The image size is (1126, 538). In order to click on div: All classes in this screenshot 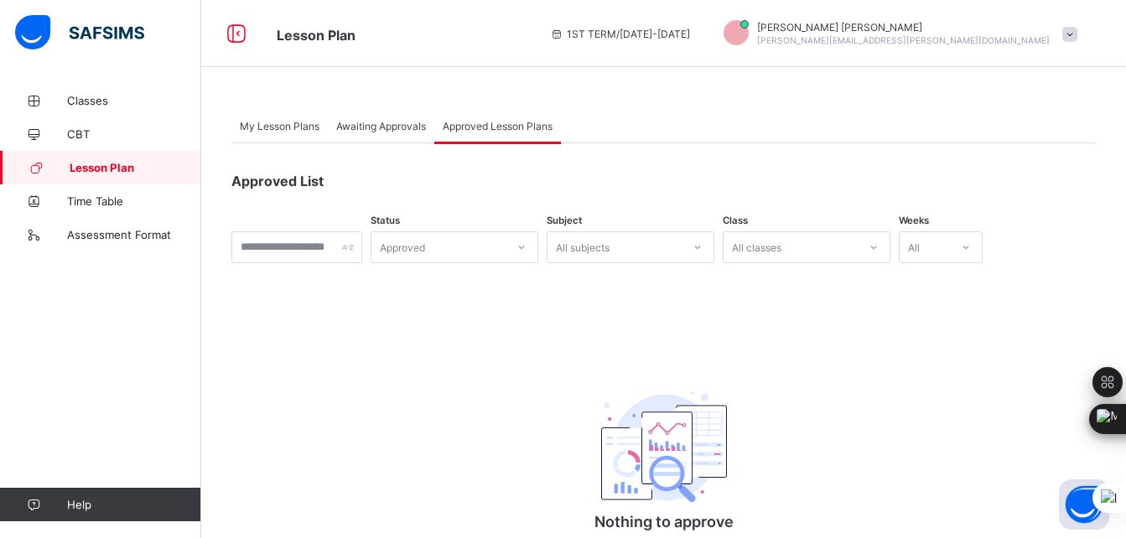, I will do `click(757, 247)`.